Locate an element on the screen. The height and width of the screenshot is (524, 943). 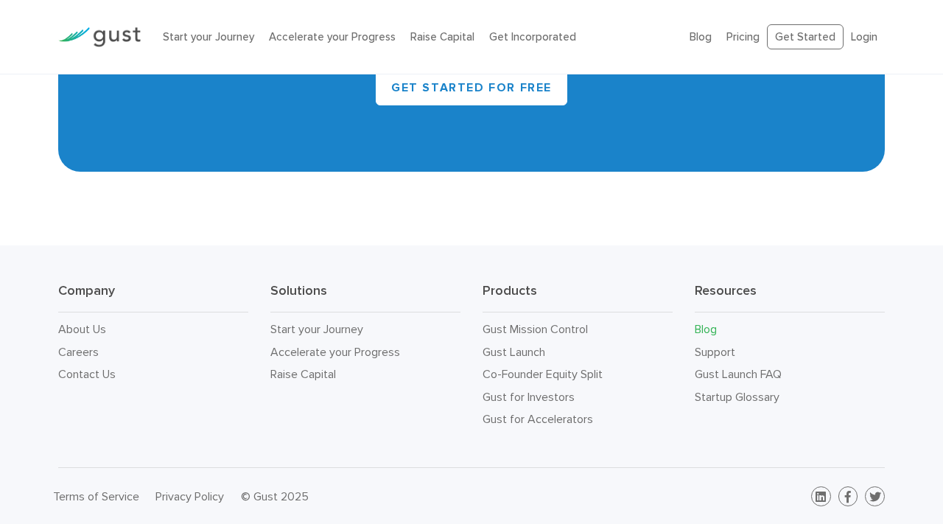
a: Get Started is located at coordinates (805, 37).